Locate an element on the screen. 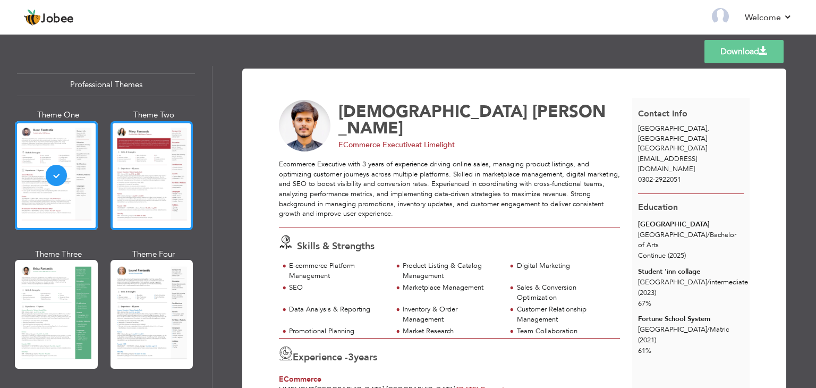 This screenshot has height=388, width=816. span: ECommerce Executive is located at coordinates (377, 145).